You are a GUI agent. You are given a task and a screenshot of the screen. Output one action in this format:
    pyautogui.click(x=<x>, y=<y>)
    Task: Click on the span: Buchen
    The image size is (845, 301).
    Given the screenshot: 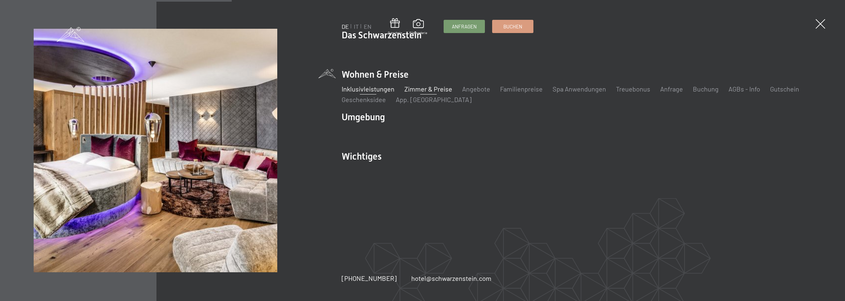 What is the action you would take?
    pyautogui.click(x=513, y=26)
    